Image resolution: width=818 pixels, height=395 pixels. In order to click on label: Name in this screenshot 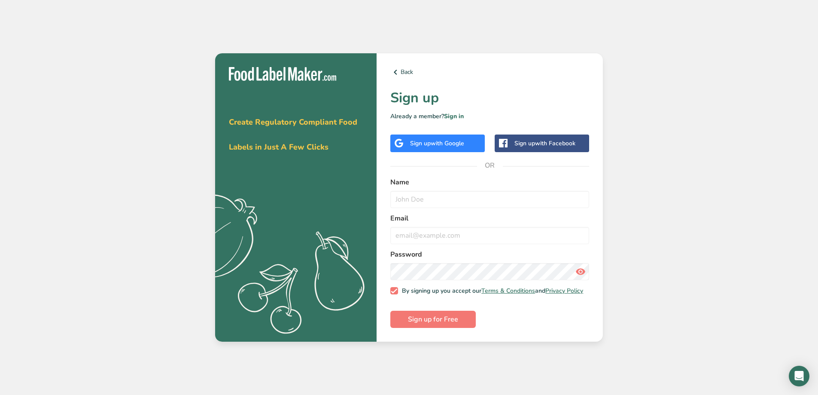, I will do `click(490, 182)`.